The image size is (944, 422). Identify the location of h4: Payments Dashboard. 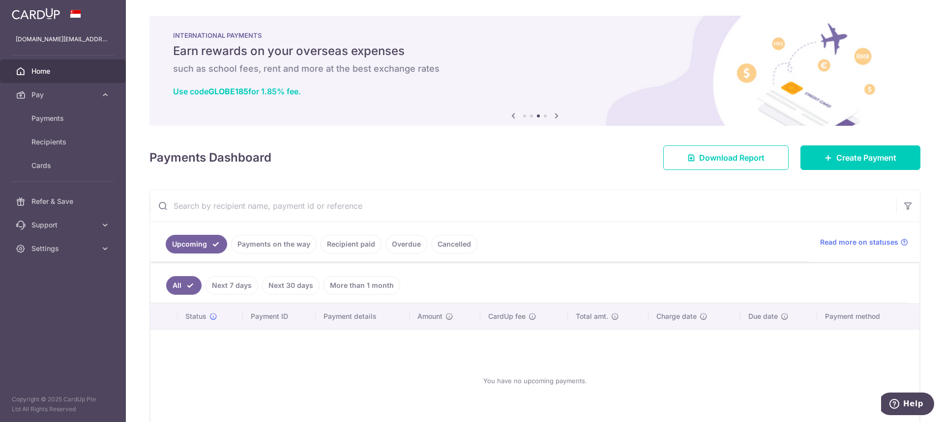
(210, 158).